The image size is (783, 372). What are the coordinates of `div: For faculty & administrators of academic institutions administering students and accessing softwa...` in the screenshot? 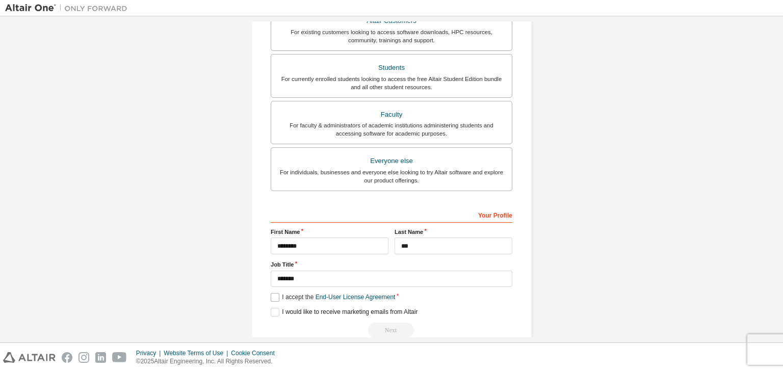 It's located at (392, 130).